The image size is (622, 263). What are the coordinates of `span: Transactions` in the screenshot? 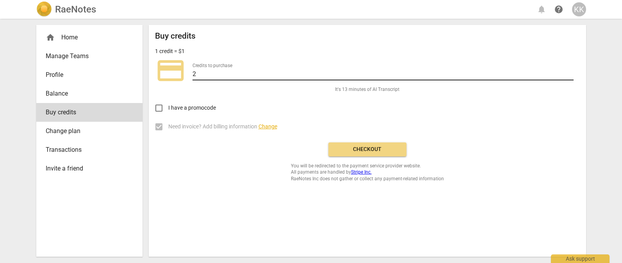 It's located at (86, 150).